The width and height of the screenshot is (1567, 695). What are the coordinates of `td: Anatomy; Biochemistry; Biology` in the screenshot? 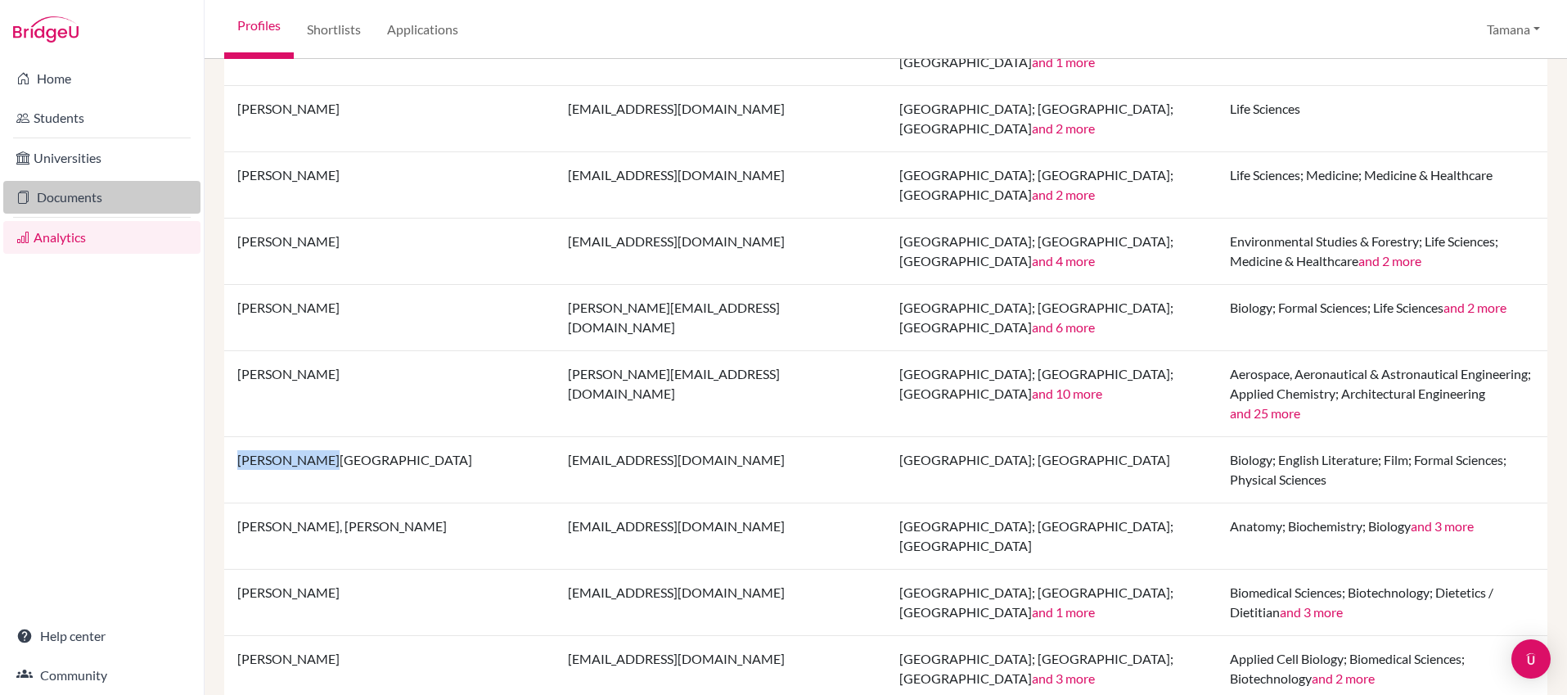 It's located at (1382, 536).